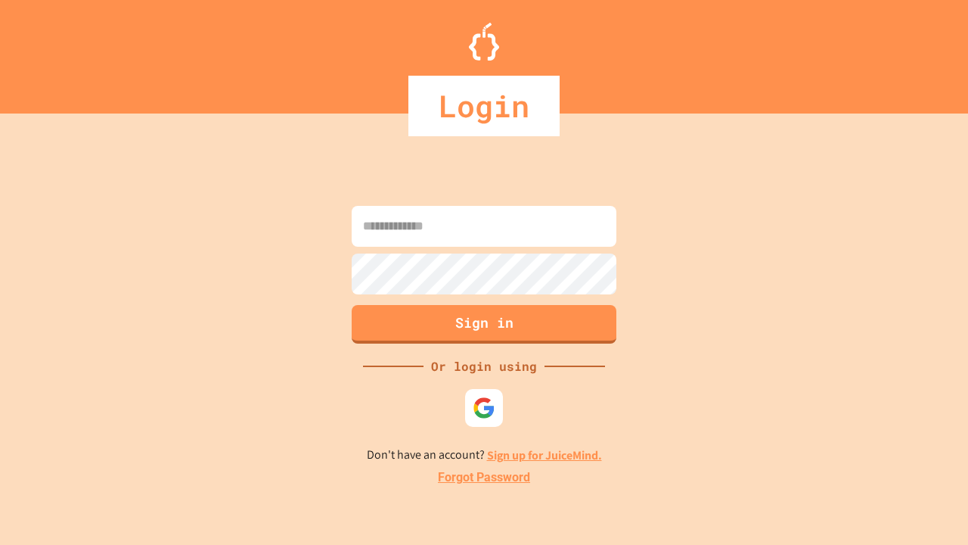 The image size is (968, 545). I want to click on a: Forgot Password, so click(484, 477).